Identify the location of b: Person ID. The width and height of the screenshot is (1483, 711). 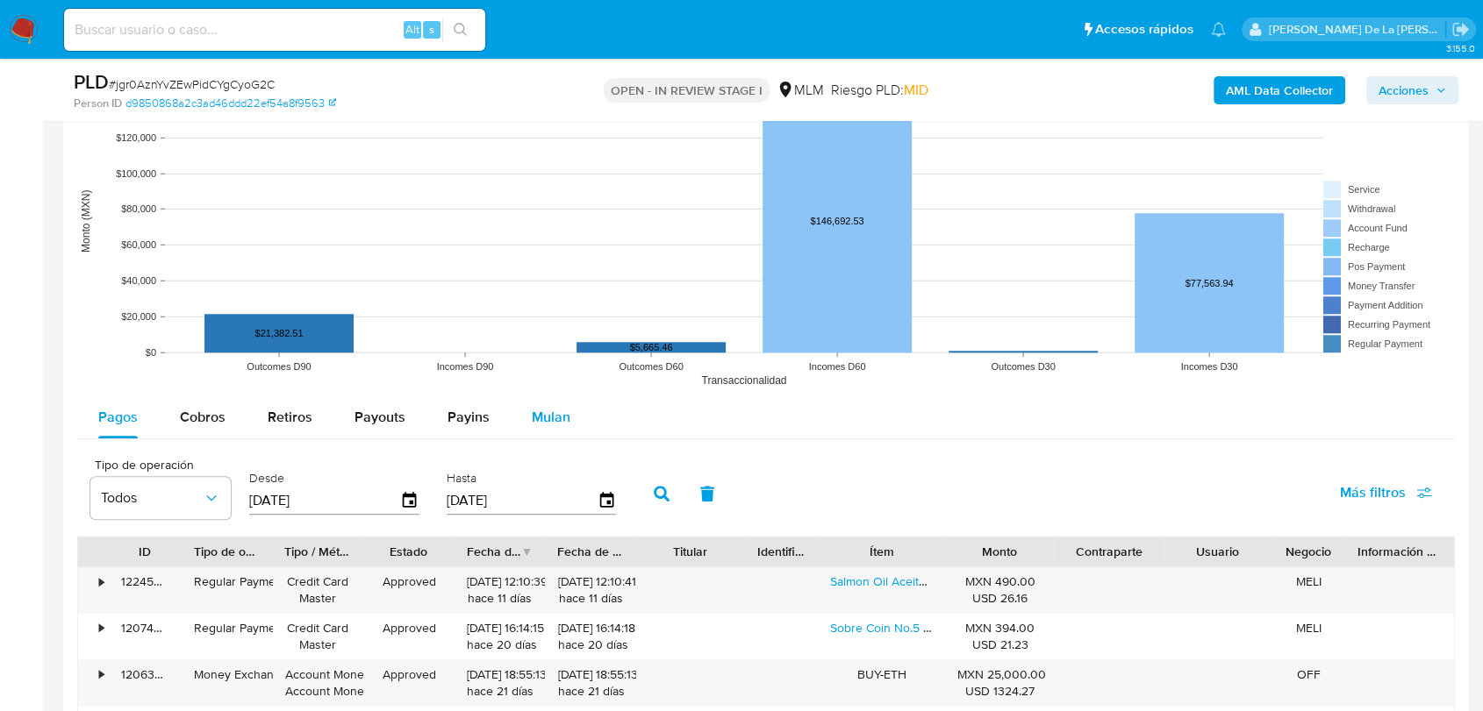
(97, 104).